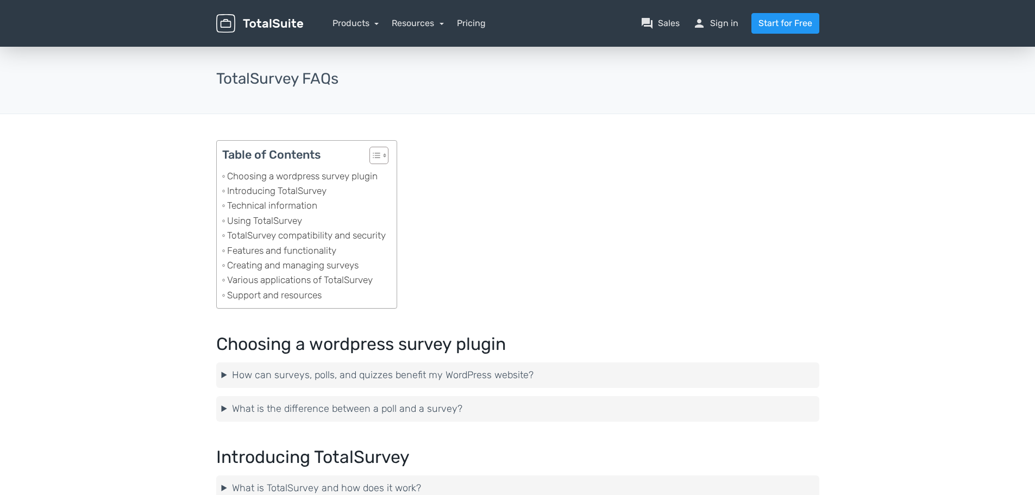  What do you see at coordinates (274, 191) in the screenshot?
I see `a: Introducing TotalSurvey` at bounding box center [274, 191].